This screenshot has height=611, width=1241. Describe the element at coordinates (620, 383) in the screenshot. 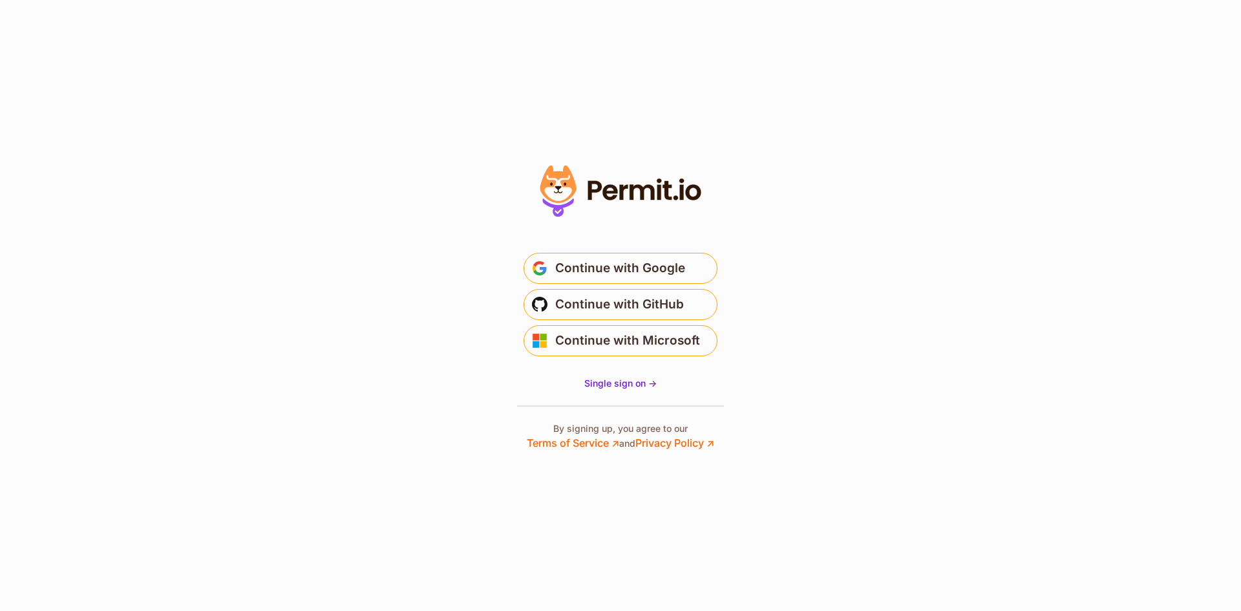

I see `span: Single sign on ->` at that location.